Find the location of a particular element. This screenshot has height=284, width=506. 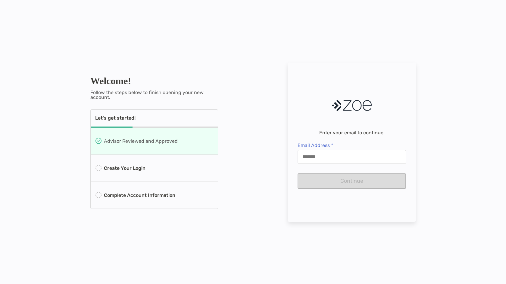

p: Complete Account Information is located at coordinates (139, 195).